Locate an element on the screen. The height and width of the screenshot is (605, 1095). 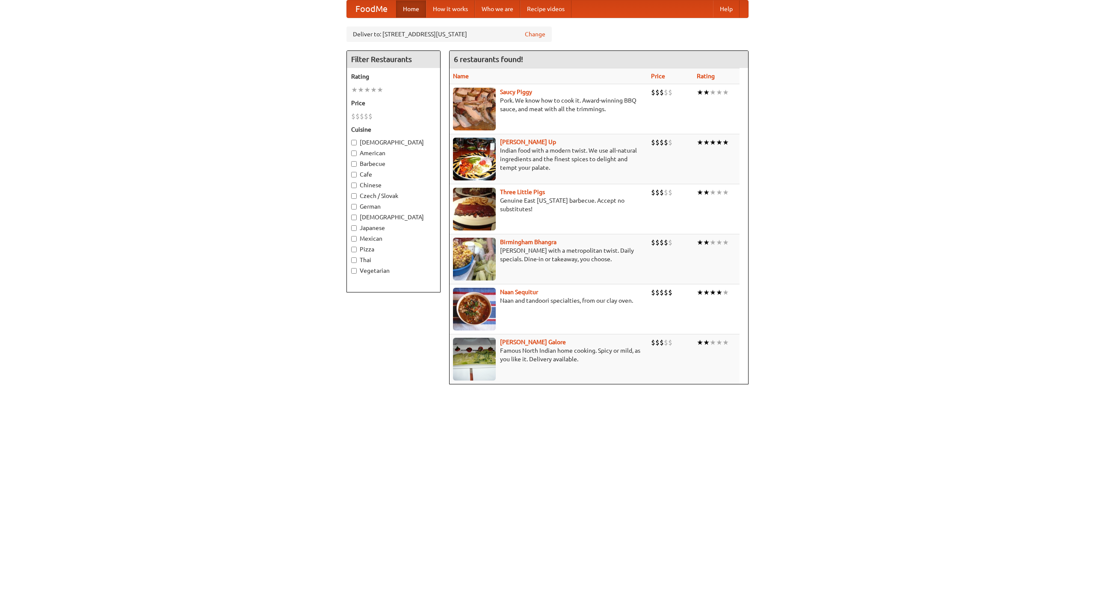
img: bhangra.jpg is located at coordinates (474, 259).